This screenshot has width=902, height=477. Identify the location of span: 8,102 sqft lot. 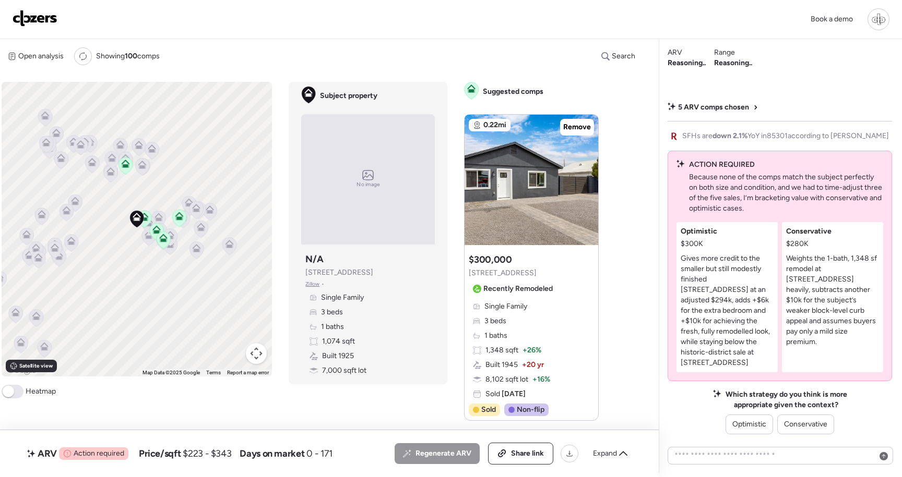
(507, 380).